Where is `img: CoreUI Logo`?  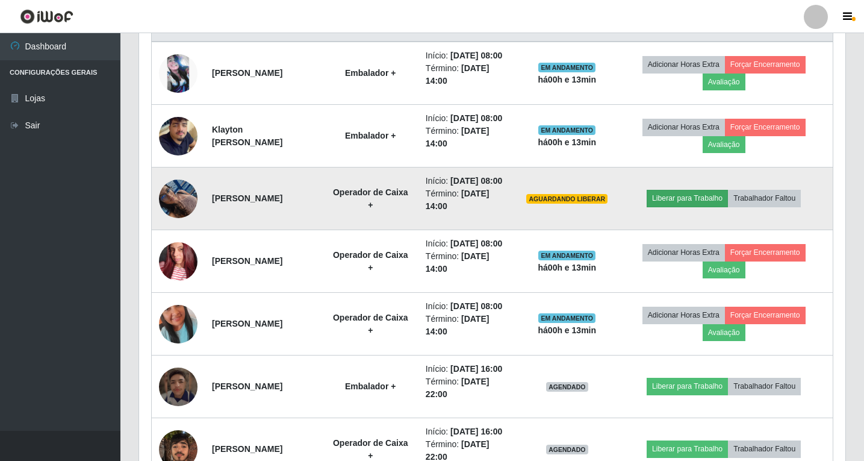 img: CoreUI Logo is located at coordinates (46, 16).